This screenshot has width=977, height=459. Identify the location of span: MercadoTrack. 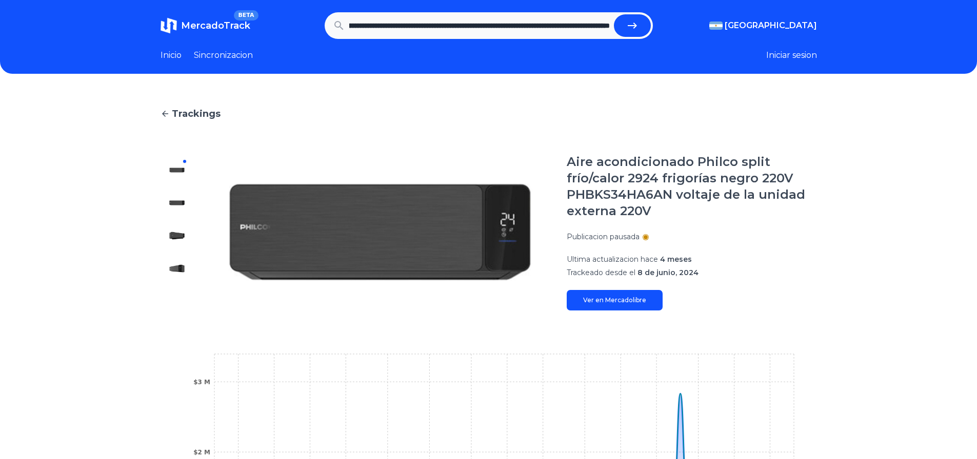
(215, 26).